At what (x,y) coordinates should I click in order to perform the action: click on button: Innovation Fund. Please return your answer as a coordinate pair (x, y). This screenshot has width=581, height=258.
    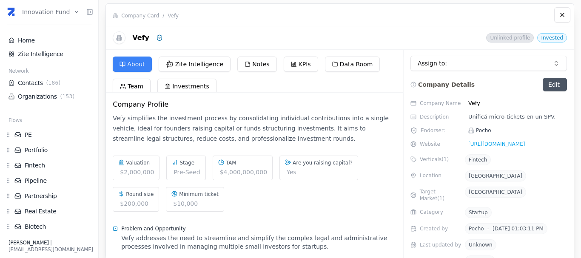
    Looking at the image, I should click on (51, 12).